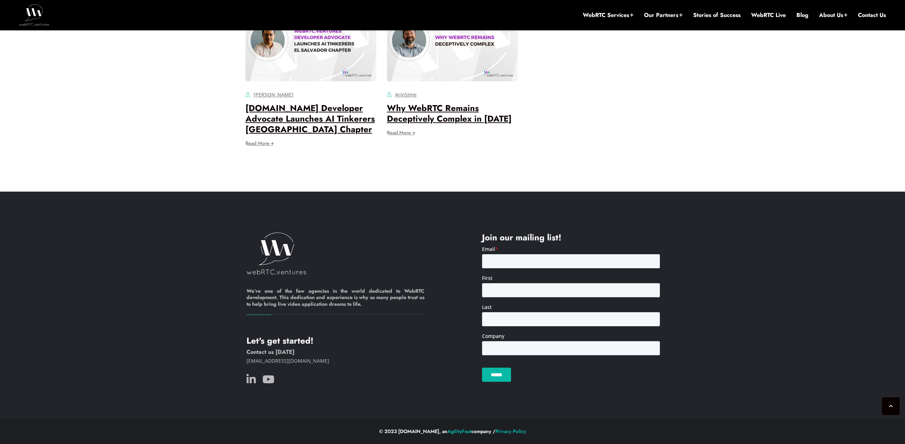 This screenshot has height=444, width=905. I want to click on a: WebRTC Services, so click(608, 15).